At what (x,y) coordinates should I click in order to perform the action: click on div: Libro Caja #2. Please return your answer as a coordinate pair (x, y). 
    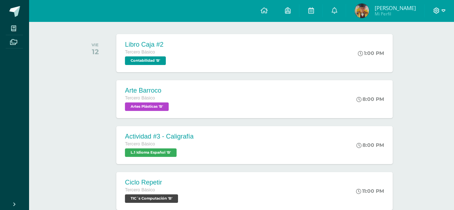
    Looking at the image, I should click on (146, 44).